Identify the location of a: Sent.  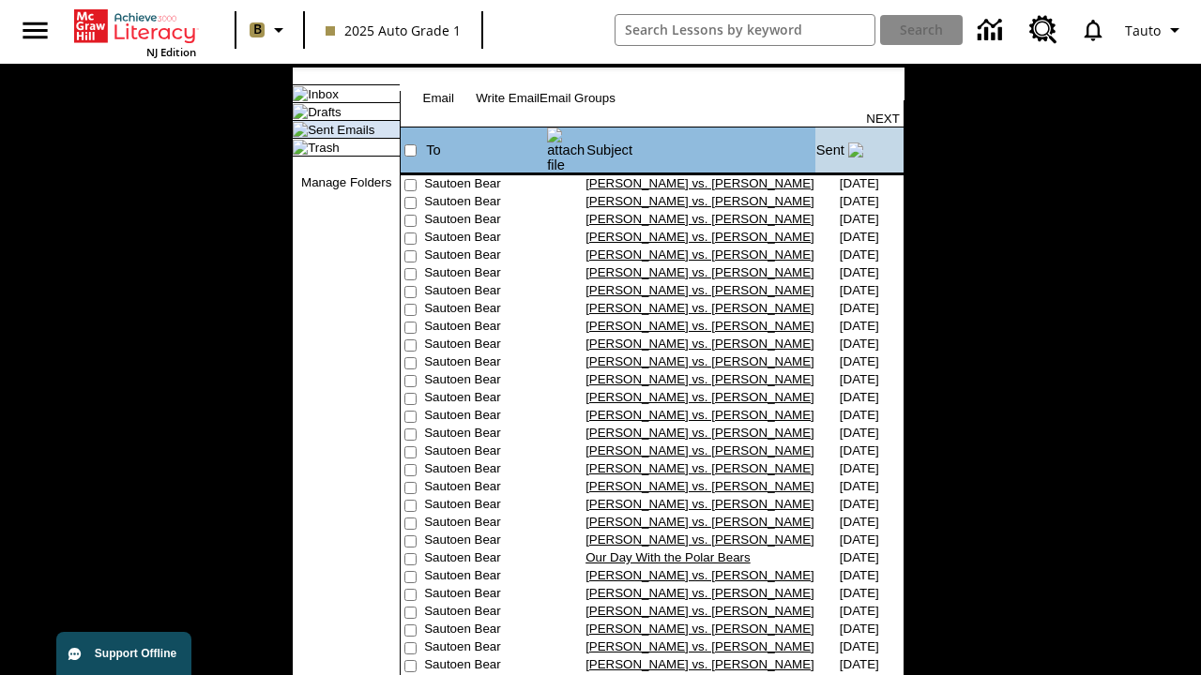
(830, 150).